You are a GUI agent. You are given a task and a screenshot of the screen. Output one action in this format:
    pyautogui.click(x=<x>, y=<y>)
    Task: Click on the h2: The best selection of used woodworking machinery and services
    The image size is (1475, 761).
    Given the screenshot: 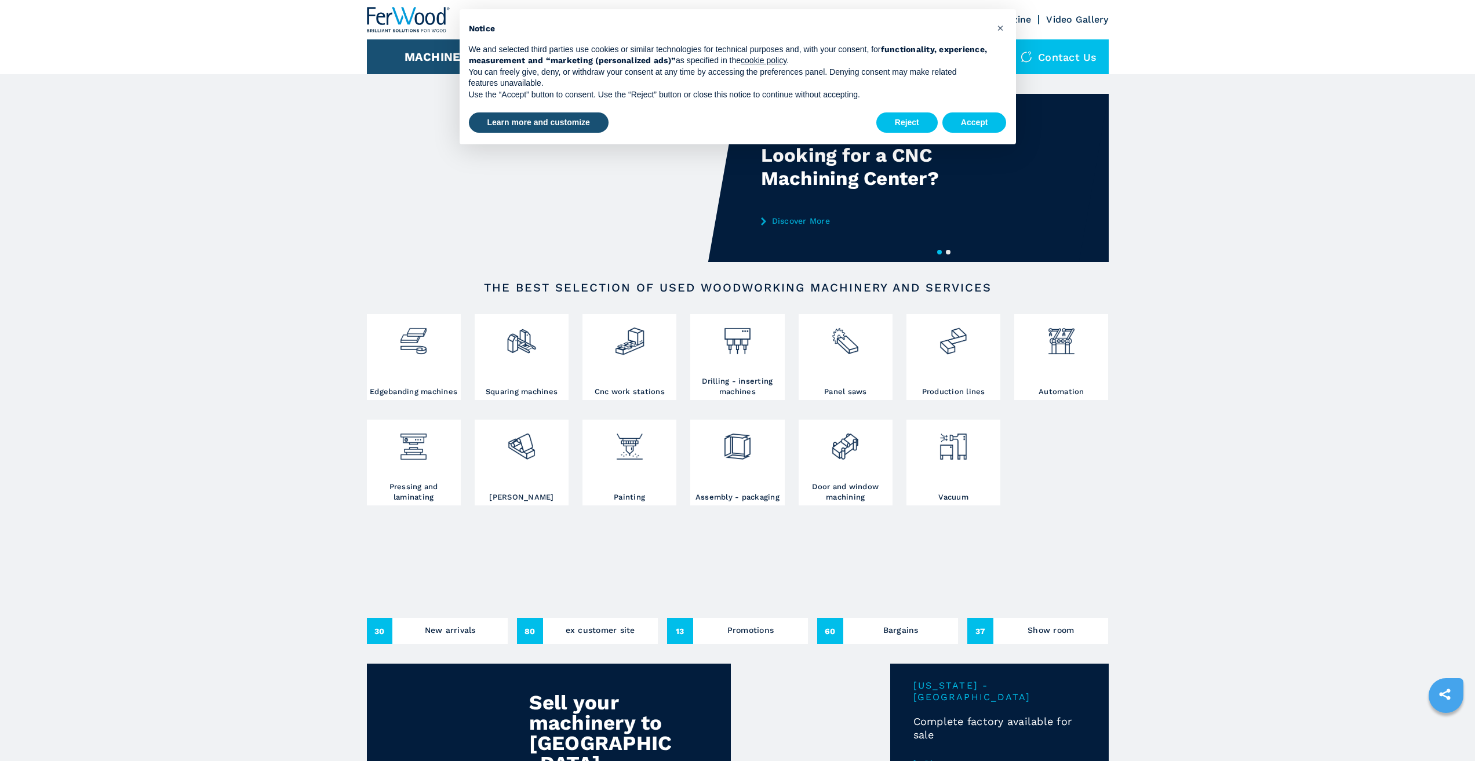 What is the action you would take?
    pyautogui.click(x=738, y=288)
    